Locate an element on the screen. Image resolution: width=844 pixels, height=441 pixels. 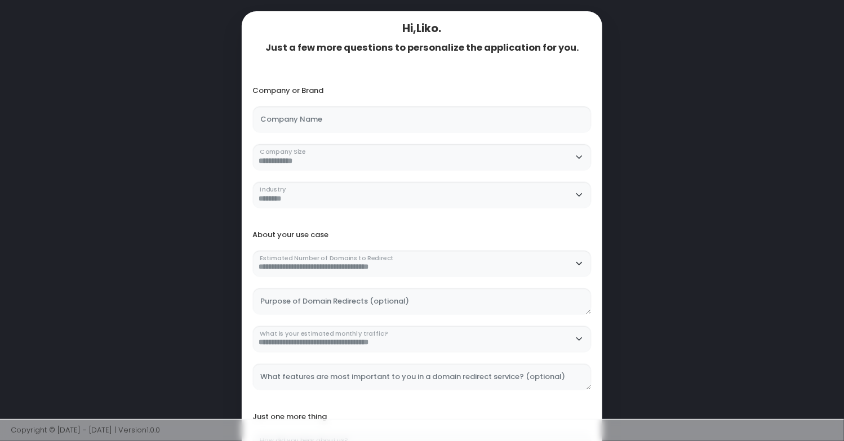
div: Just a few more questions to personalize the application for you. is located at coordinates (422, 48).